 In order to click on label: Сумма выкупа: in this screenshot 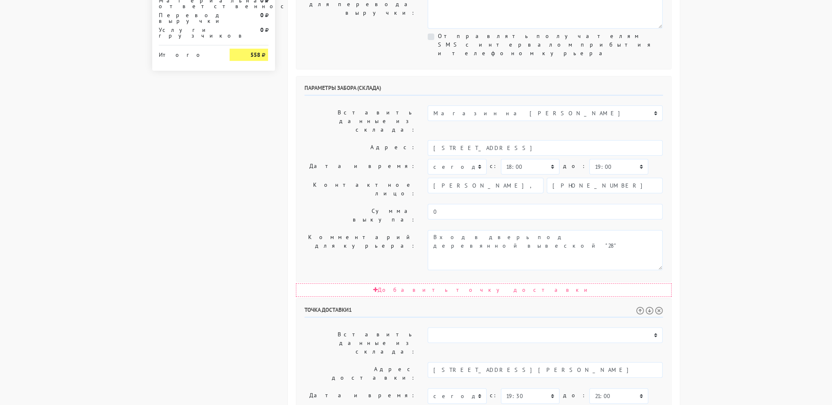, I will do `click(360, 216)`.